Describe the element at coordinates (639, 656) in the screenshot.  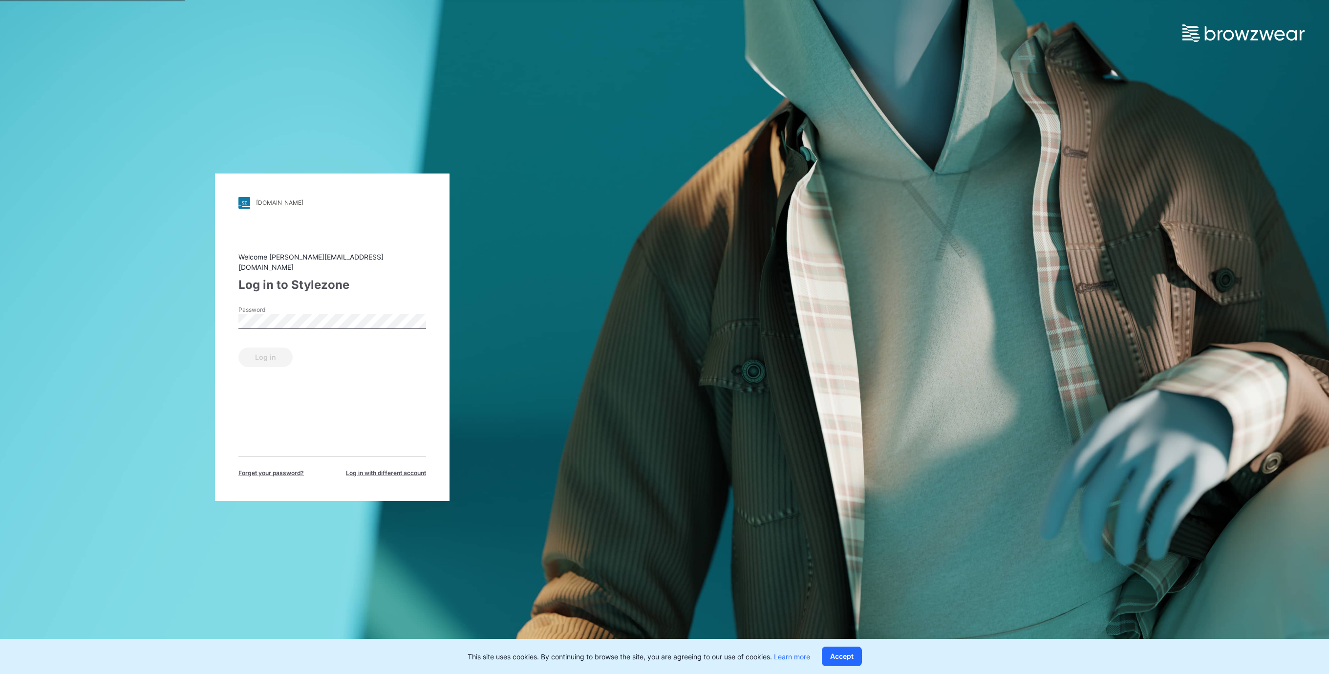
I see `p: This site uses cookies. By continuing to browse the site, you are agreeing to our use of cookies.` at that location.